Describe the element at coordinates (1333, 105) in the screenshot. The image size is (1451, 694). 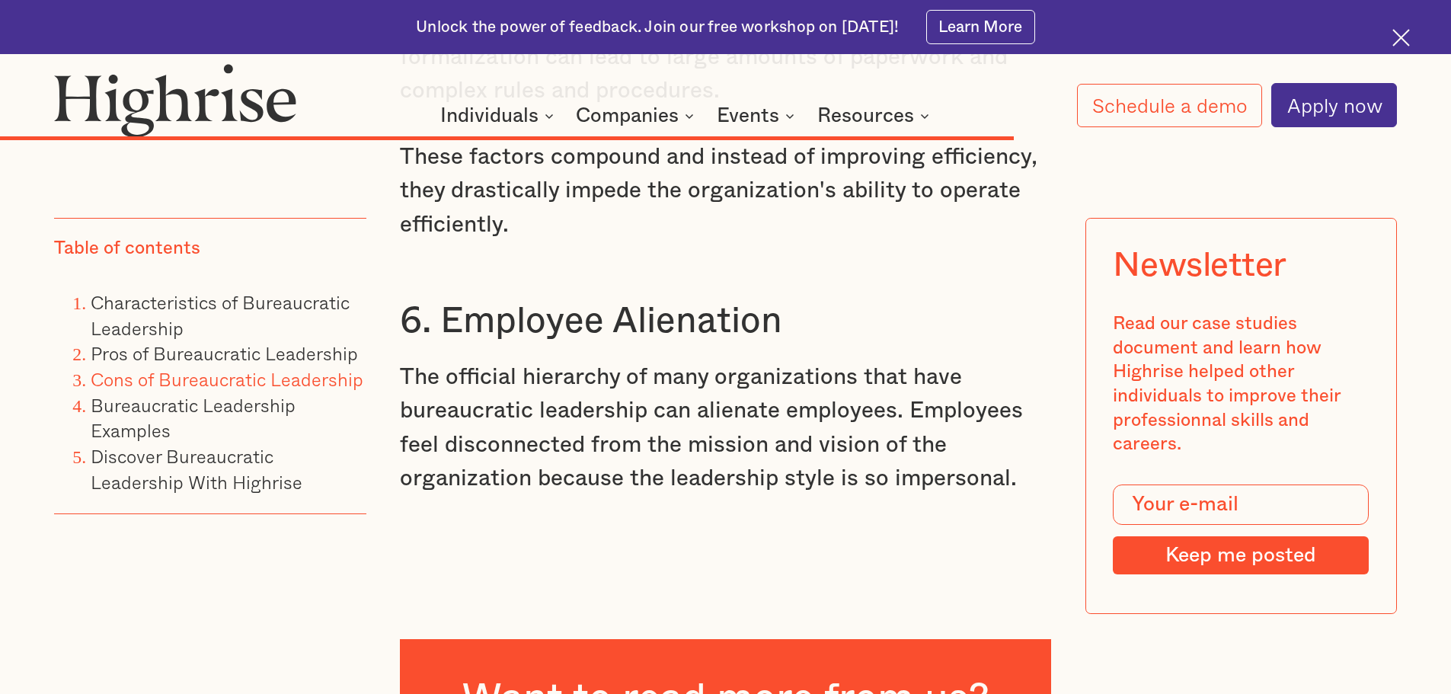
I see `a: Apply now` at that location.